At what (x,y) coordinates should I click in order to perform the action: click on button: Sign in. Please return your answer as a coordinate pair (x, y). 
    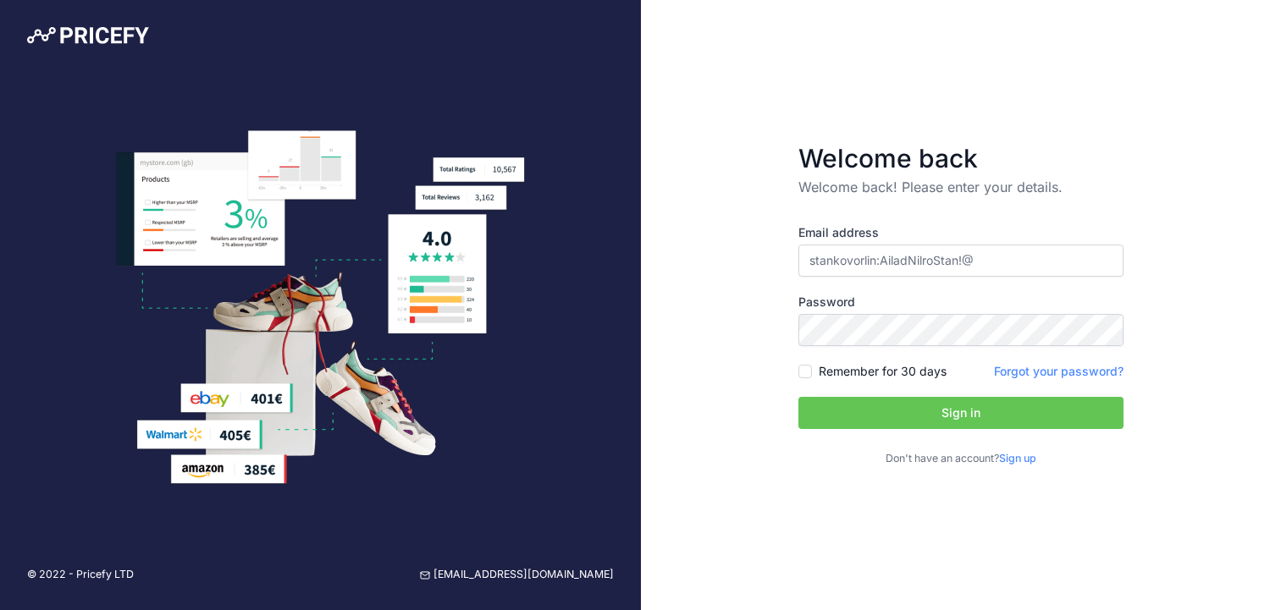
    Looking at the image, I should click on (961, 413).